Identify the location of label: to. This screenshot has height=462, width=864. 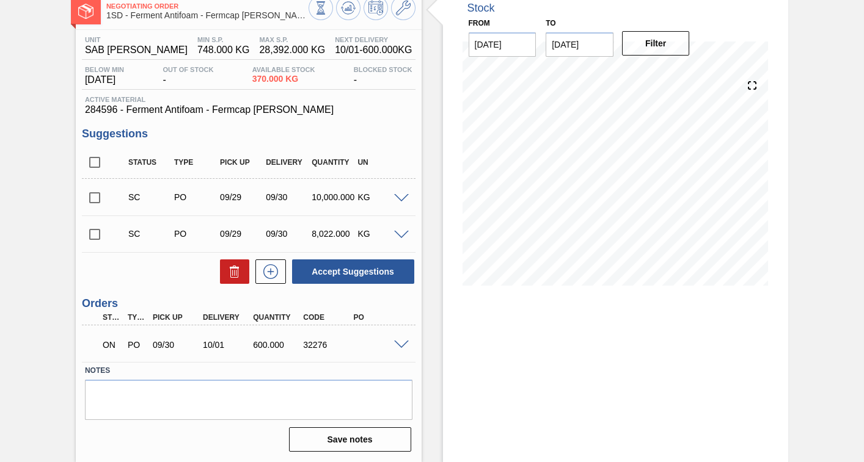
(550, 23).